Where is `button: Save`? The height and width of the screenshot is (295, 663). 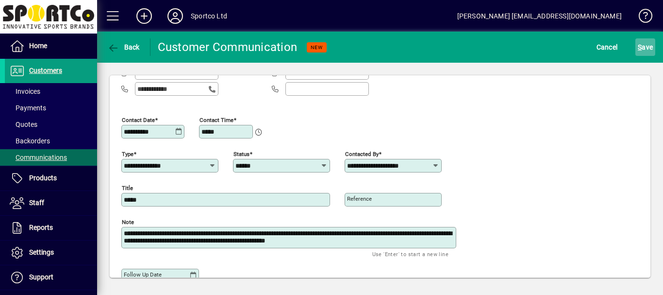
button: Save is located at coordinates (645, 47).